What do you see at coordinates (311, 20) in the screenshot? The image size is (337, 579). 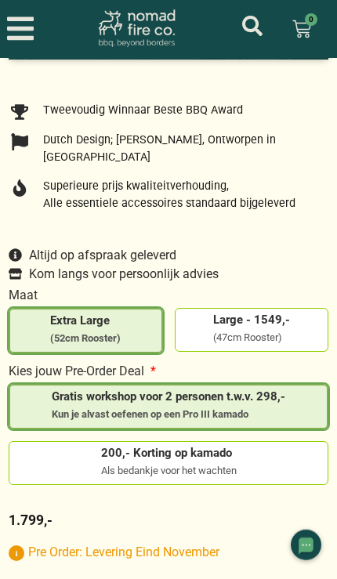 I see `span: 0` at bounding box center [311, 20].